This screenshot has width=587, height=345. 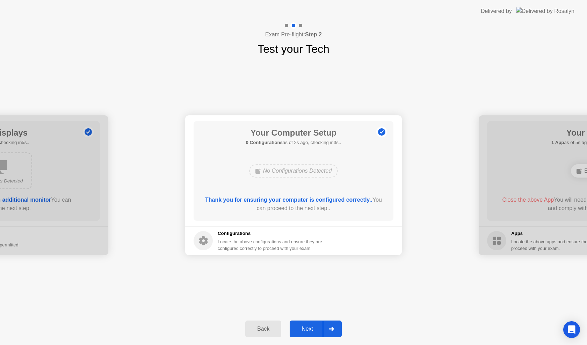 What do you see at coordinates (263, 329) in the screenshot?
I see `button: Back` at bounding box center [263, 329].